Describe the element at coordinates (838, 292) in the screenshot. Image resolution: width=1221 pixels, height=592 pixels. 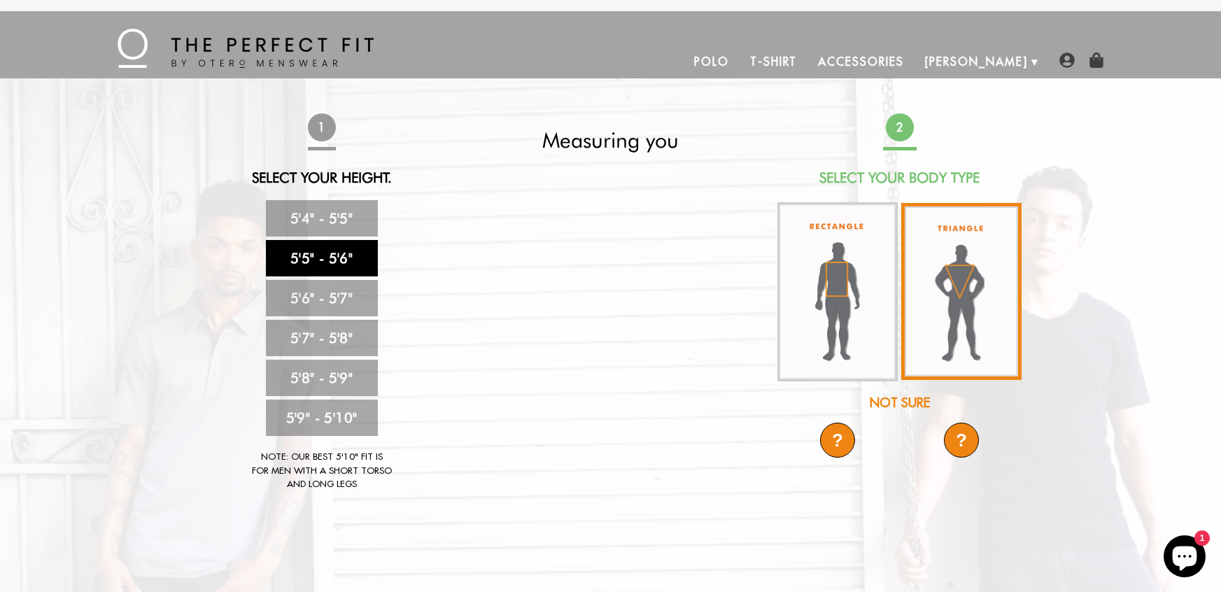
I see `img: rectangle-body_336x.jpg` at that location.